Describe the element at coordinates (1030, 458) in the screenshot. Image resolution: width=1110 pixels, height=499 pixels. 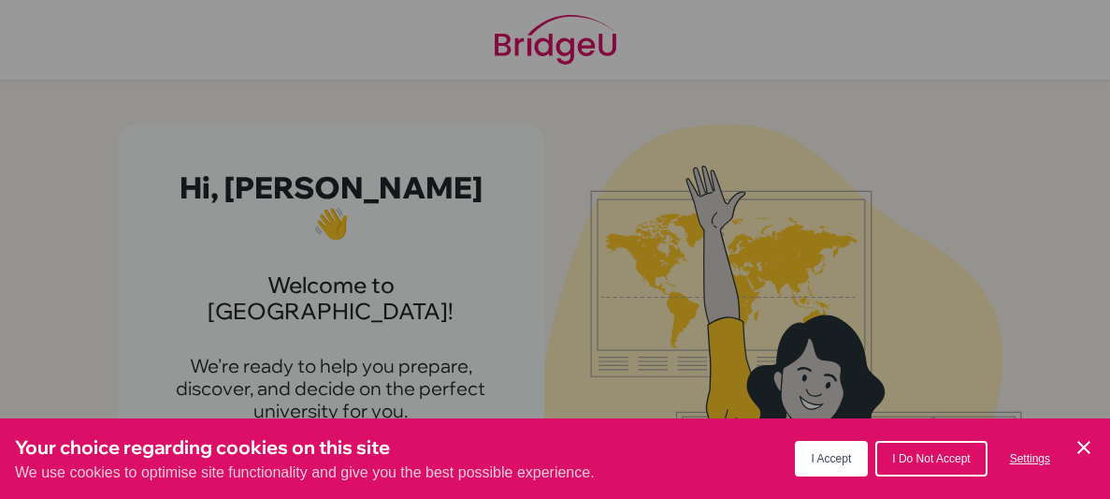
I see `span: Settings` at that location.